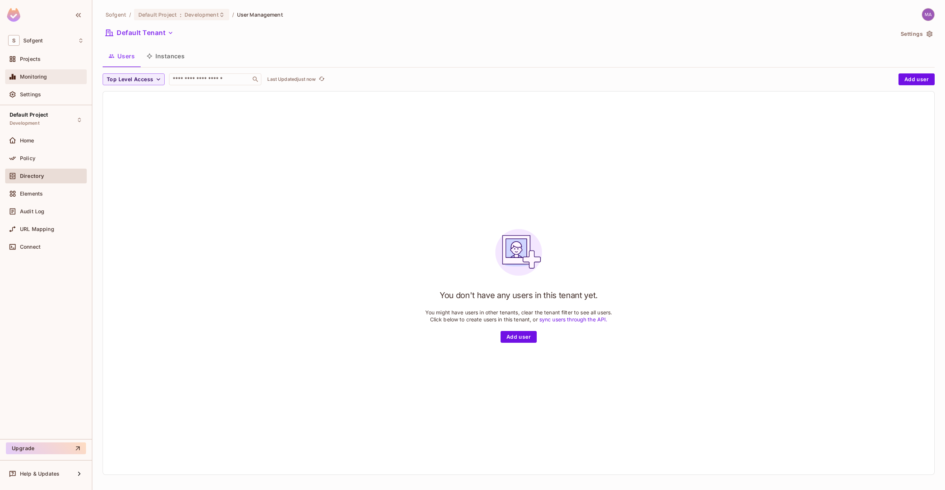 This screenshot has height=490, width=945. What do you see at coordinates (30, 247) in the screenshot?
I see `span: Connect` at bounding box center [30, 247].